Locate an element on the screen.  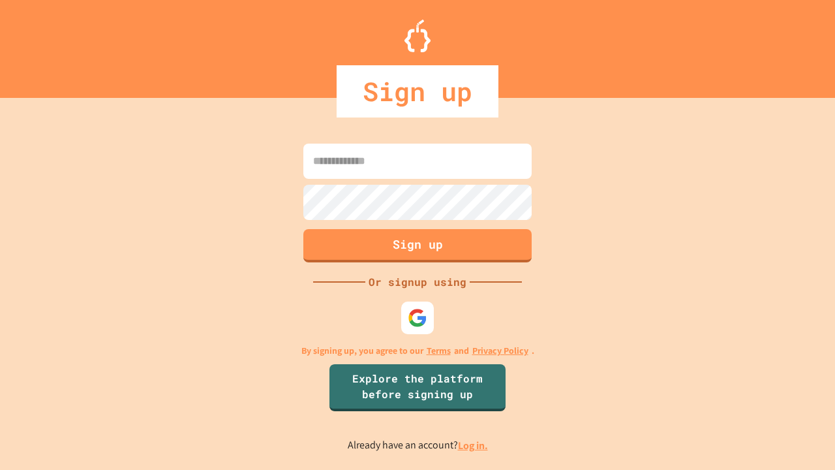
p: By signing up, you agree to our and . is located at coordinates (418, 350).